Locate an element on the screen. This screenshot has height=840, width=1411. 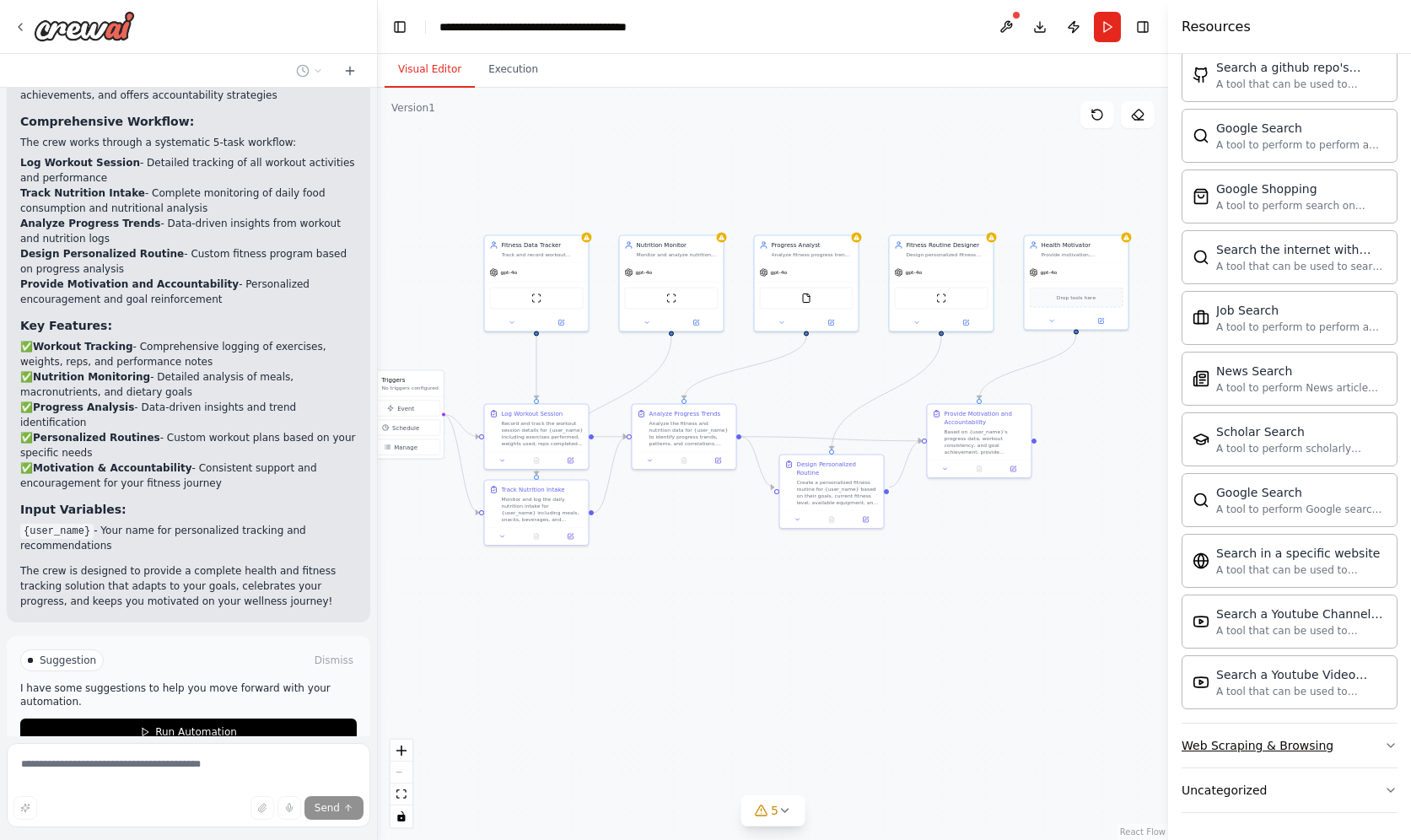
li: - Data-driven insights from workout and nutrition logs is located at coordinates (188, 231).